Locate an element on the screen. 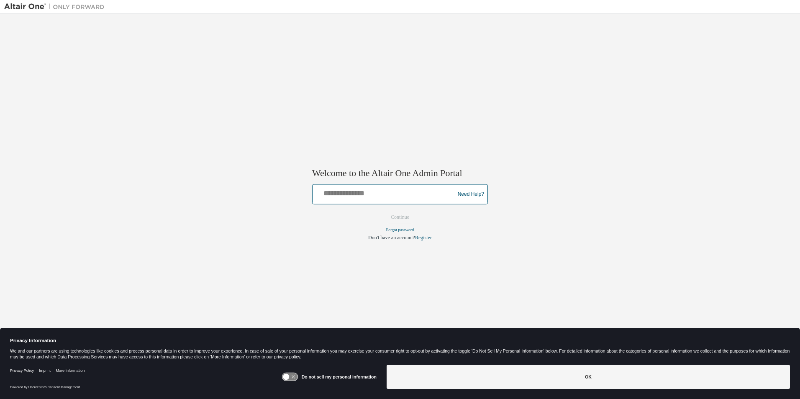 The height and width of the screenshot is (399, 800). a: Register is located at coordinates (424, 238).